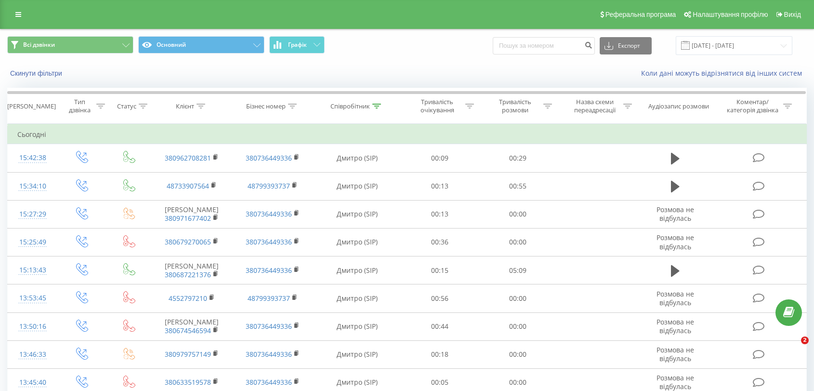 This screenshot has width=814, height=391. I want to click on td: 00:56, so click(440, 298).